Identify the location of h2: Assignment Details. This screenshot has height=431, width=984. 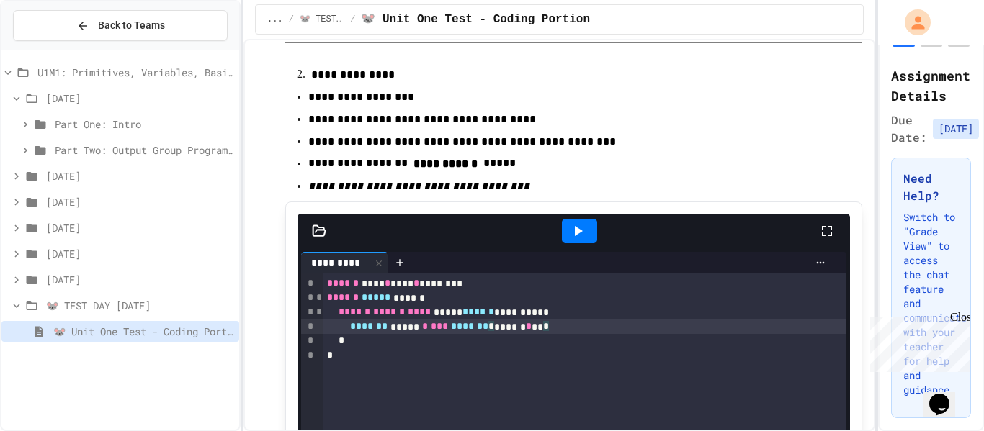
(930, 86).